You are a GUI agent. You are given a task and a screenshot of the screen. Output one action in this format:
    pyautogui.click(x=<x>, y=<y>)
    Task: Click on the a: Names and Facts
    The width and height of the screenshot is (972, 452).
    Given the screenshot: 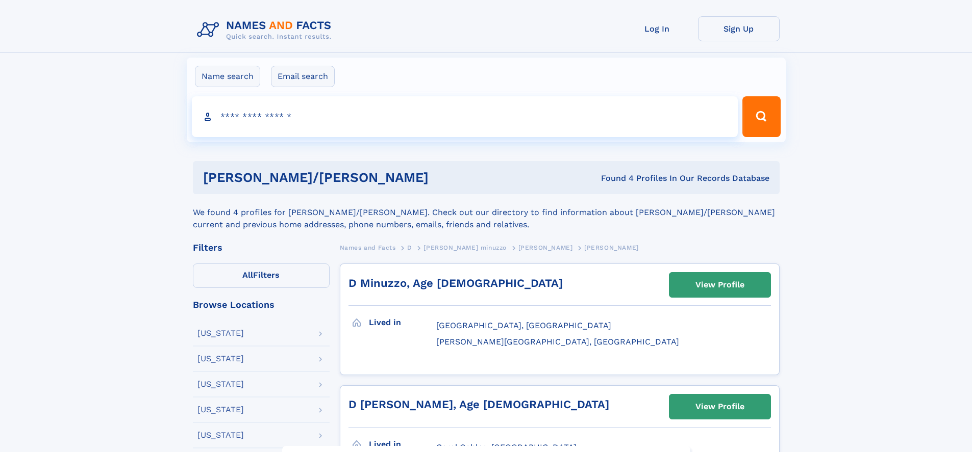 What is the action you would take?
    pyautogui.click(x=368, y=247)
    